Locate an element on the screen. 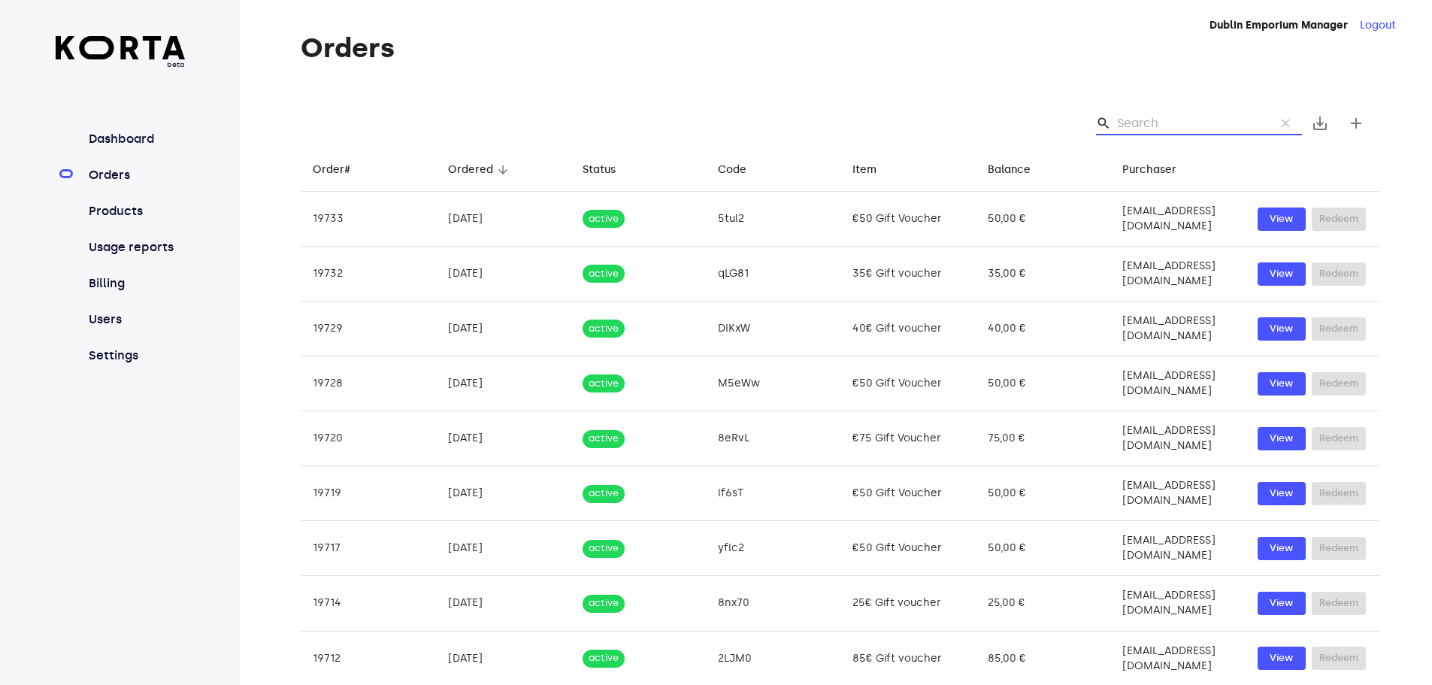  span: Purchaser is located at coordinates (1159, 170).